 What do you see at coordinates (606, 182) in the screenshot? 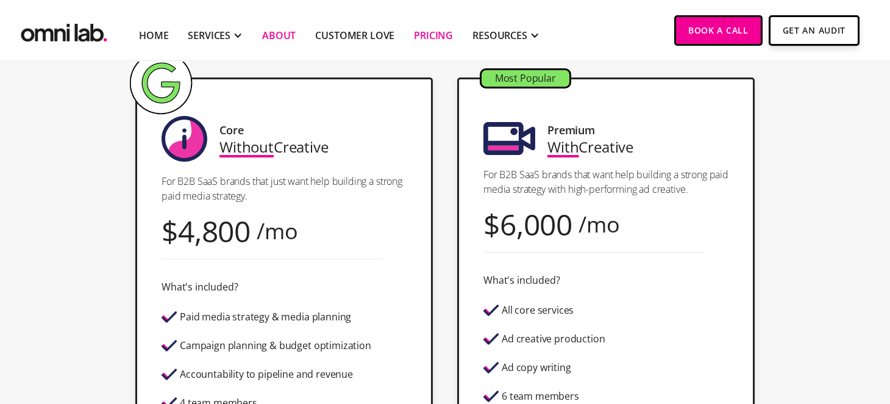
I see `p: For B2B SaaS brands that want help building a strong paid media strategy with high-performing ad ...` at bounding box center [606, 182].